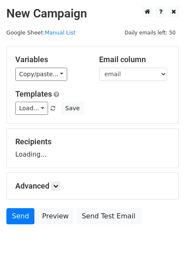 This screenshot has width=185, height=275. I want to click on h5: Advanced, so click(92, 186).